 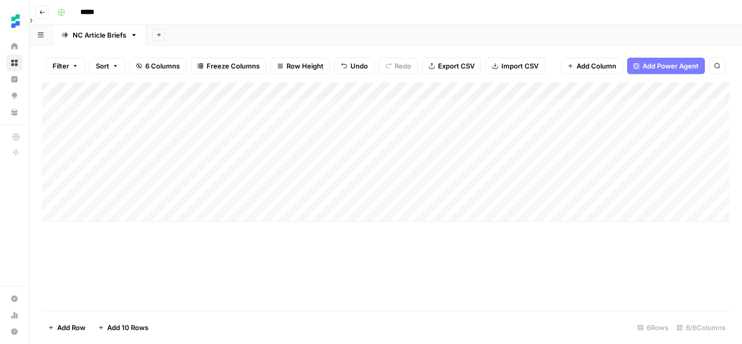 What do you see at coordinates (228, 66) in the screenshot?
I see `button: Freeze Columns` at bounding box center [228, 66].